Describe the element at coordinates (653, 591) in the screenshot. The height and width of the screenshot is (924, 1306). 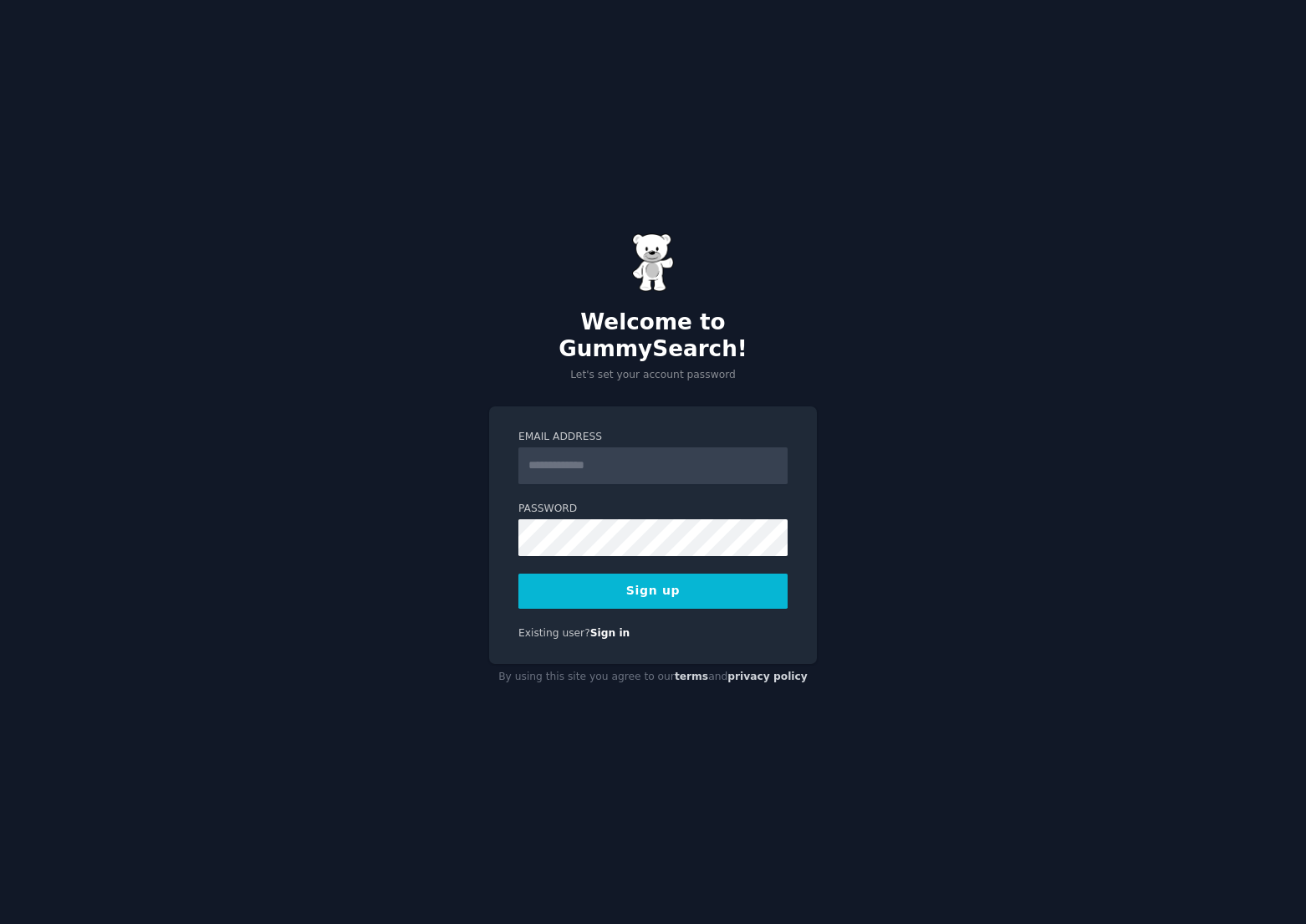
I see `button: Sign up` at that location.